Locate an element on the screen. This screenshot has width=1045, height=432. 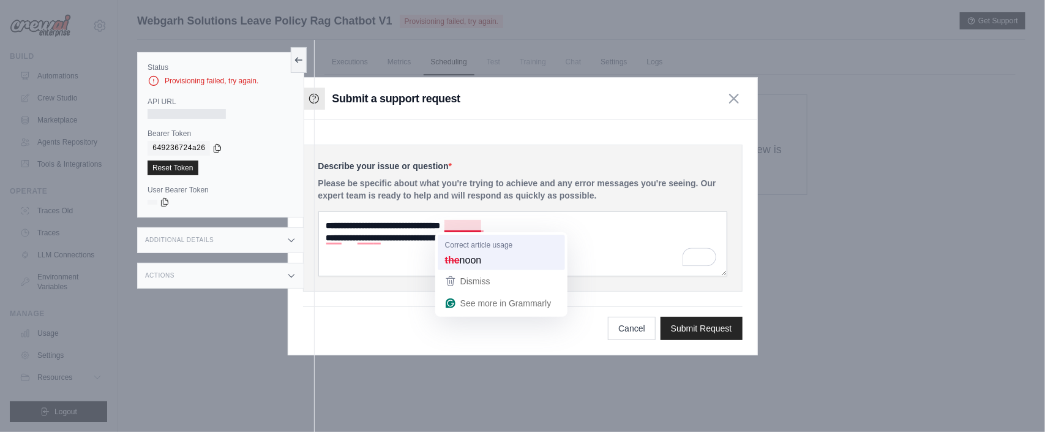
label: API URL is located at coordinates (220, 102).